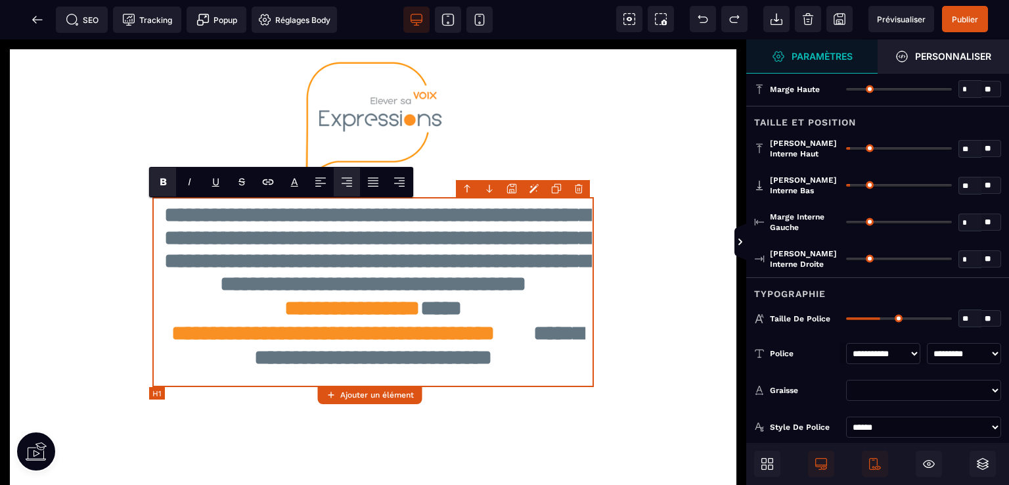  Describe the element at coordinates (821, 464) in the screenshot. I see `span: Afficher le desktop` at that location.